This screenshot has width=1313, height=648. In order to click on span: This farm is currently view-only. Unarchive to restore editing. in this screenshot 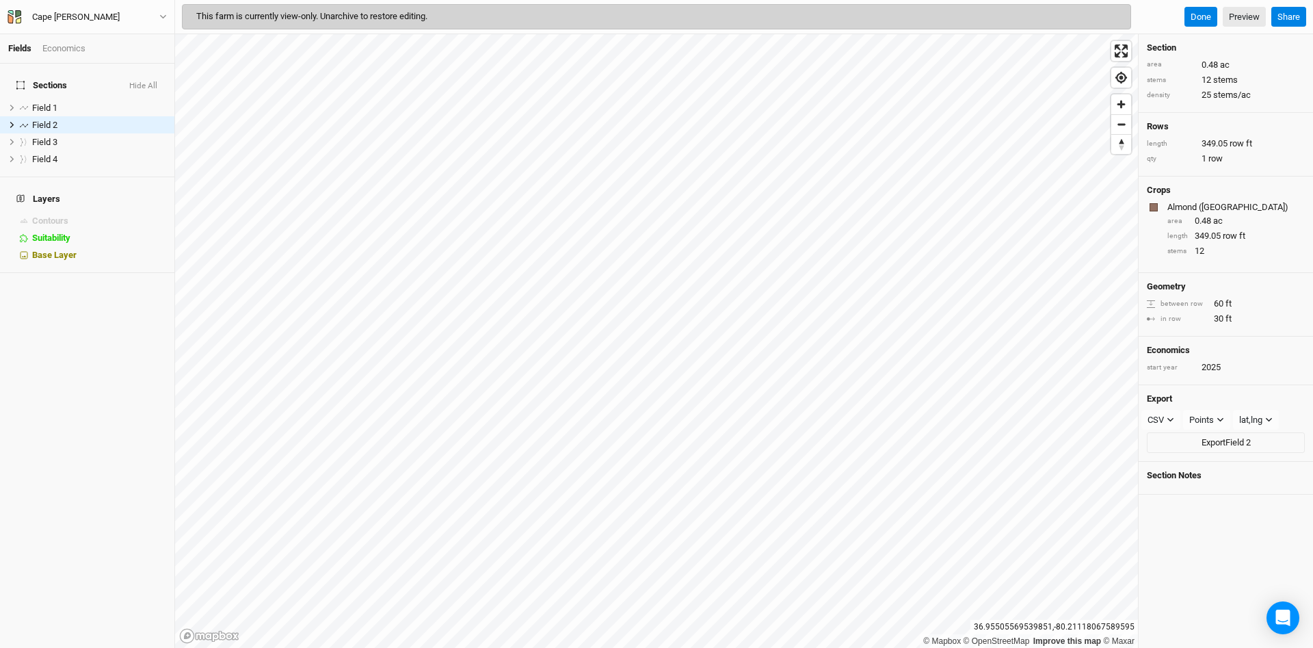, I will do `click(312, 16)`.